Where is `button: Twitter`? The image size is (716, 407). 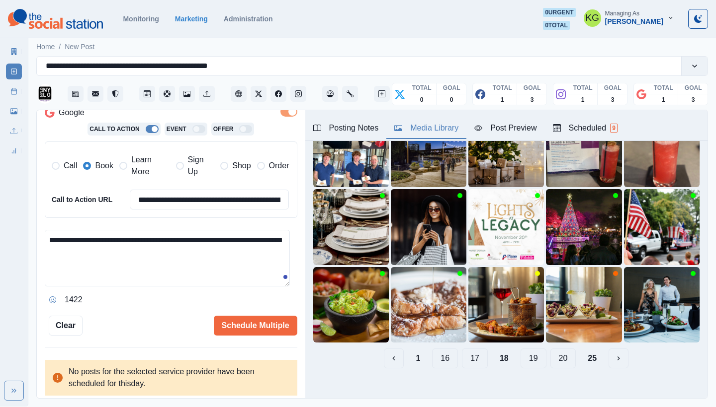 button: Twitter is located at coordinates (258, 94).